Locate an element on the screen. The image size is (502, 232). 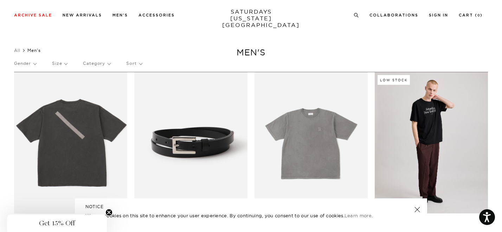
a: Sign In is located at coordinates (438, 15).